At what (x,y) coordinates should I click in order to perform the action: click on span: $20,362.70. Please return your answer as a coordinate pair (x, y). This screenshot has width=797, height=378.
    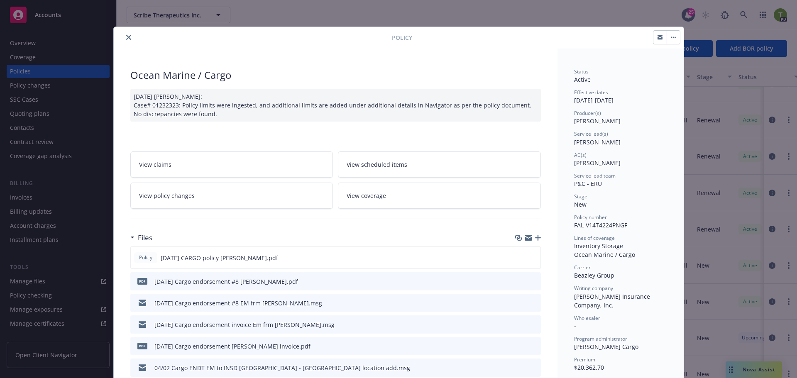
    Looking at the image, I should click on (589, 367).